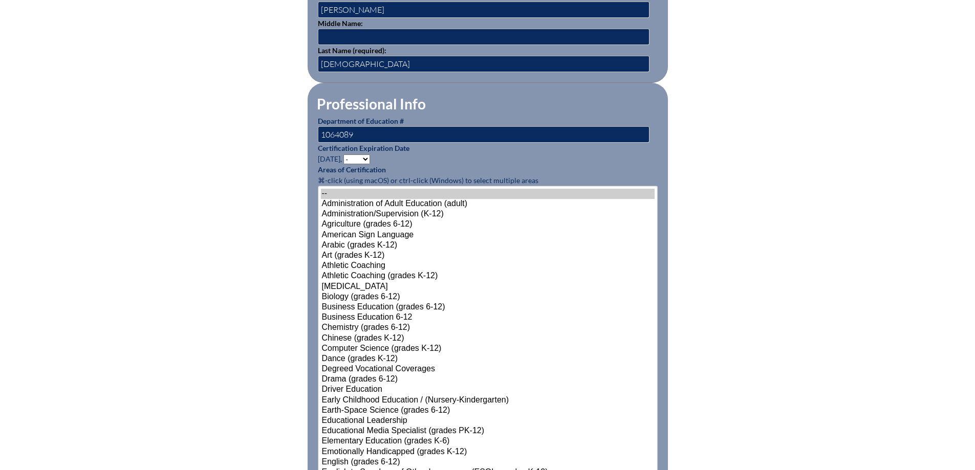  I want to click on option: American Sign Language, so click(488, 235).